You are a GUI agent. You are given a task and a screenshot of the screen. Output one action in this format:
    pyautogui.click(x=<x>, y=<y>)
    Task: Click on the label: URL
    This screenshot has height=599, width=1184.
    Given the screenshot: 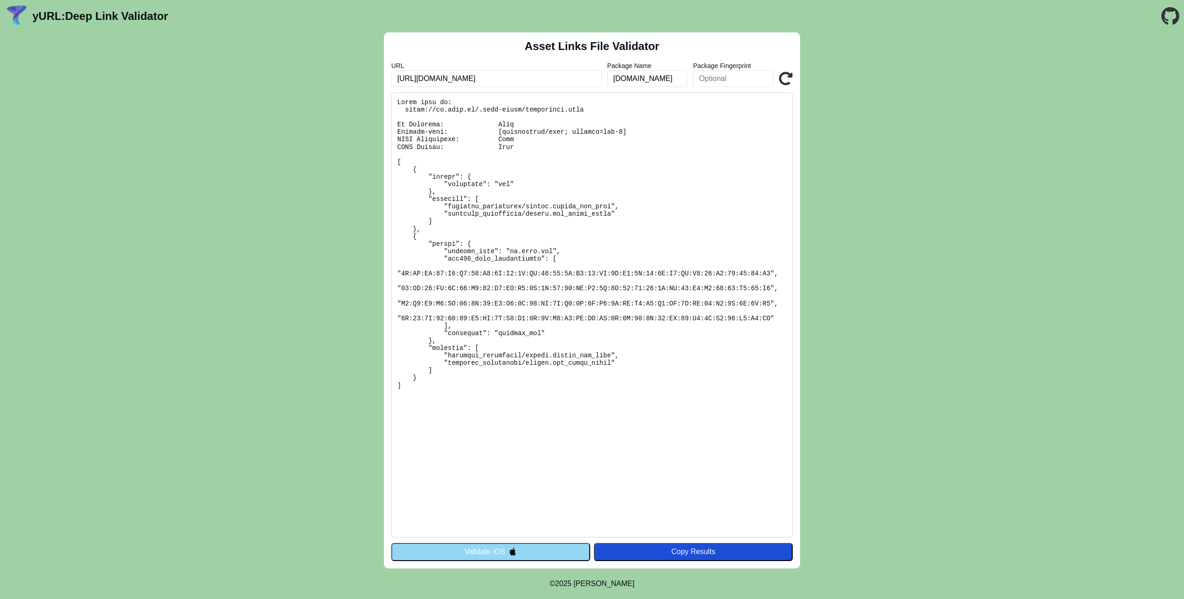 What is the action you would take?
    pyautogui.click(x=496, y=66)
    